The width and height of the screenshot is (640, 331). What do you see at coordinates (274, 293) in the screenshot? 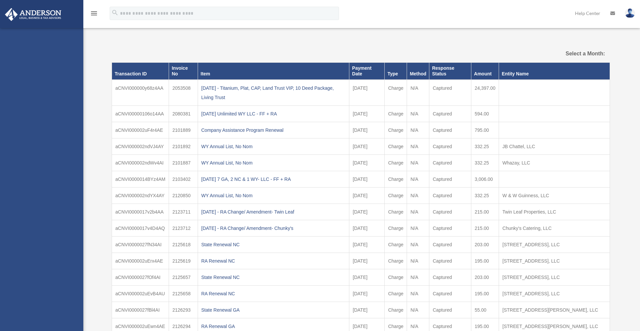
I see `div: RA Renewal NC` at bounding box center [274, 293].